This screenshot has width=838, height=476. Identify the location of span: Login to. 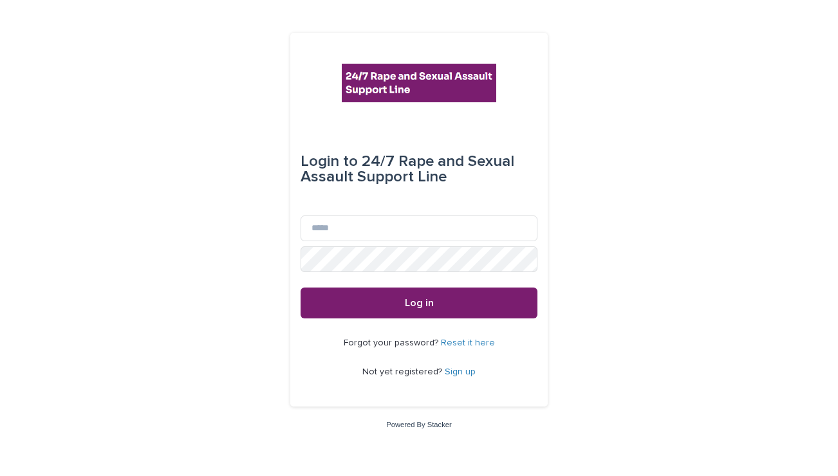
(329, 162).